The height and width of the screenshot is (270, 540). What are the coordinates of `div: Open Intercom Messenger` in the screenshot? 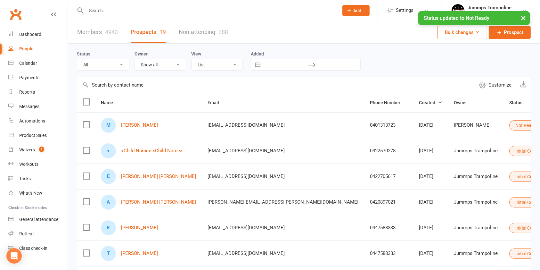 It's located at (14, 255).